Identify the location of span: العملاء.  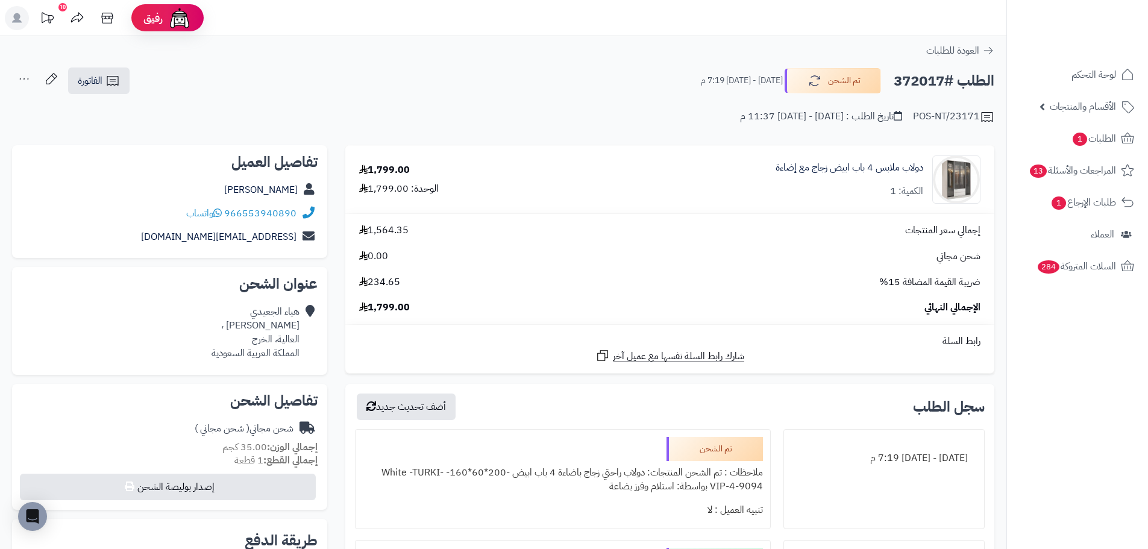
(1102, 234).